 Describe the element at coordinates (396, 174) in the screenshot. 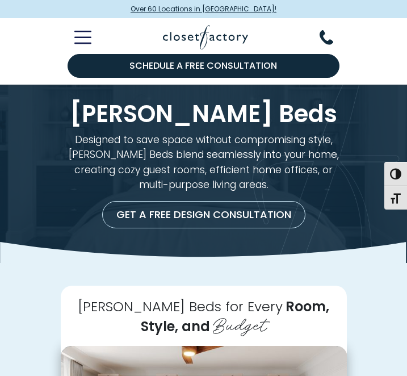

I see `button: Toggle High Contrast` at that location.